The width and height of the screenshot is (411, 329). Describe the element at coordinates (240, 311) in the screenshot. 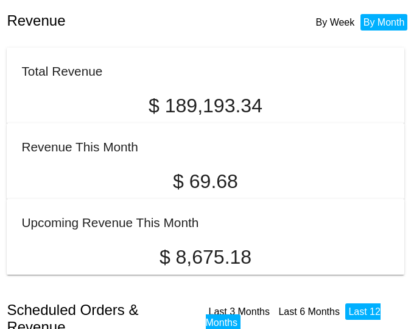

I see `a: Last 3 Months` at that location.